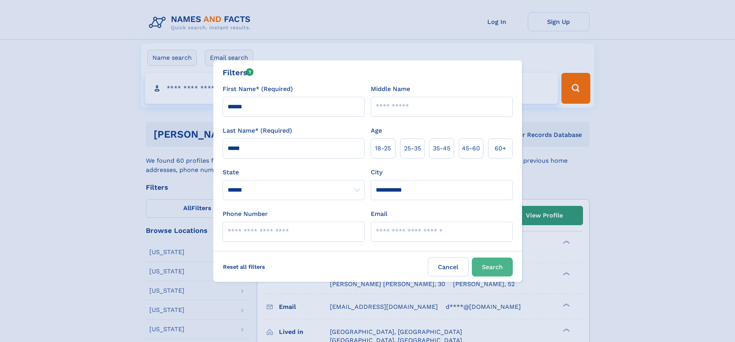 Image resolution: width=735 pixels, height=342 pixels. What do you see at coordinates (379, 214) in the screenshot?
I see `label: Email` at bounding box center [379, 214].